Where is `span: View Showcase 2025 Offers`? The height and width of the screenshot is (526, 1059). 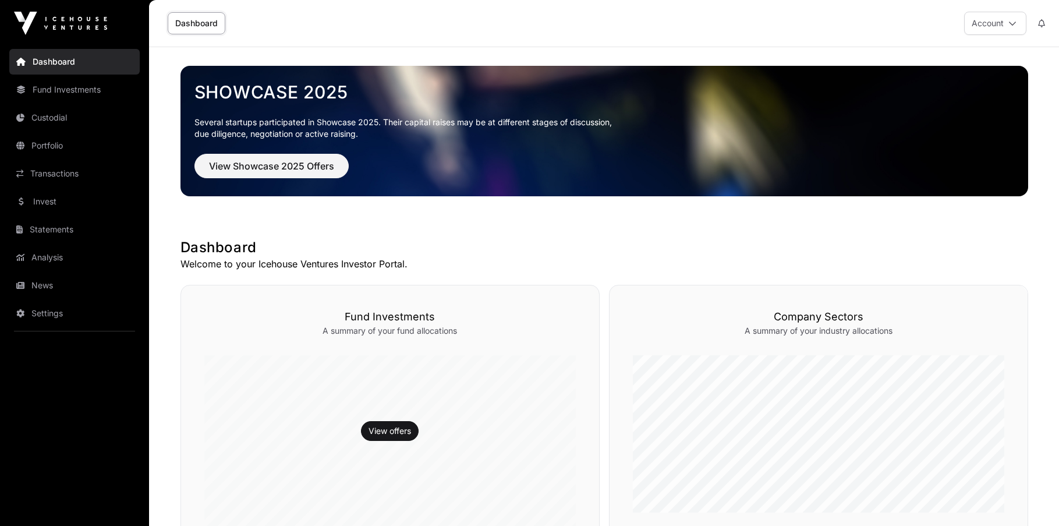 span: View Showcase 2025 Offers is located at coordinates (271, 166).